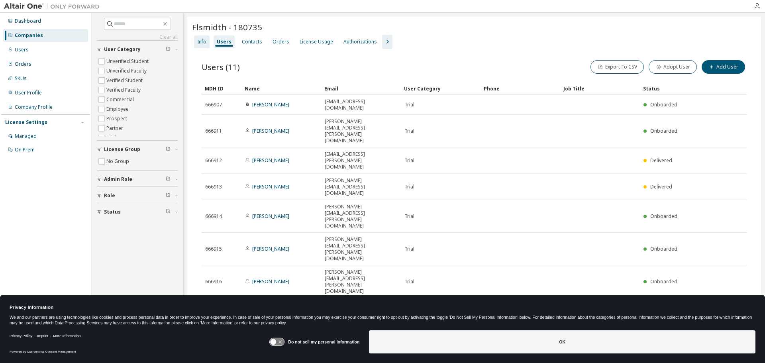 This screenshot has height=363, width=765. I want to click on div: Name, so click(281, 88).